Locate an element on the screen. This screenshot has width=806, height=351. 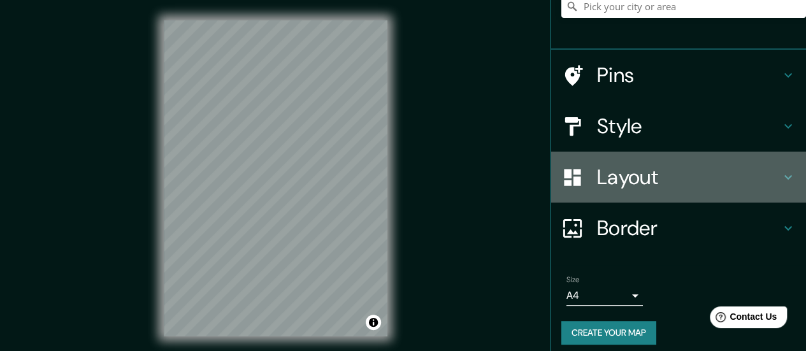
h4: Style is located at coordinates (689, 126).